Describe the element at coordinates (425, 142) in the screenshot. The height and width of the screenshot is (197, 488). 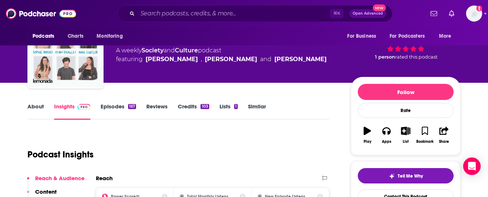
I see `div: Bookmark` at that location.